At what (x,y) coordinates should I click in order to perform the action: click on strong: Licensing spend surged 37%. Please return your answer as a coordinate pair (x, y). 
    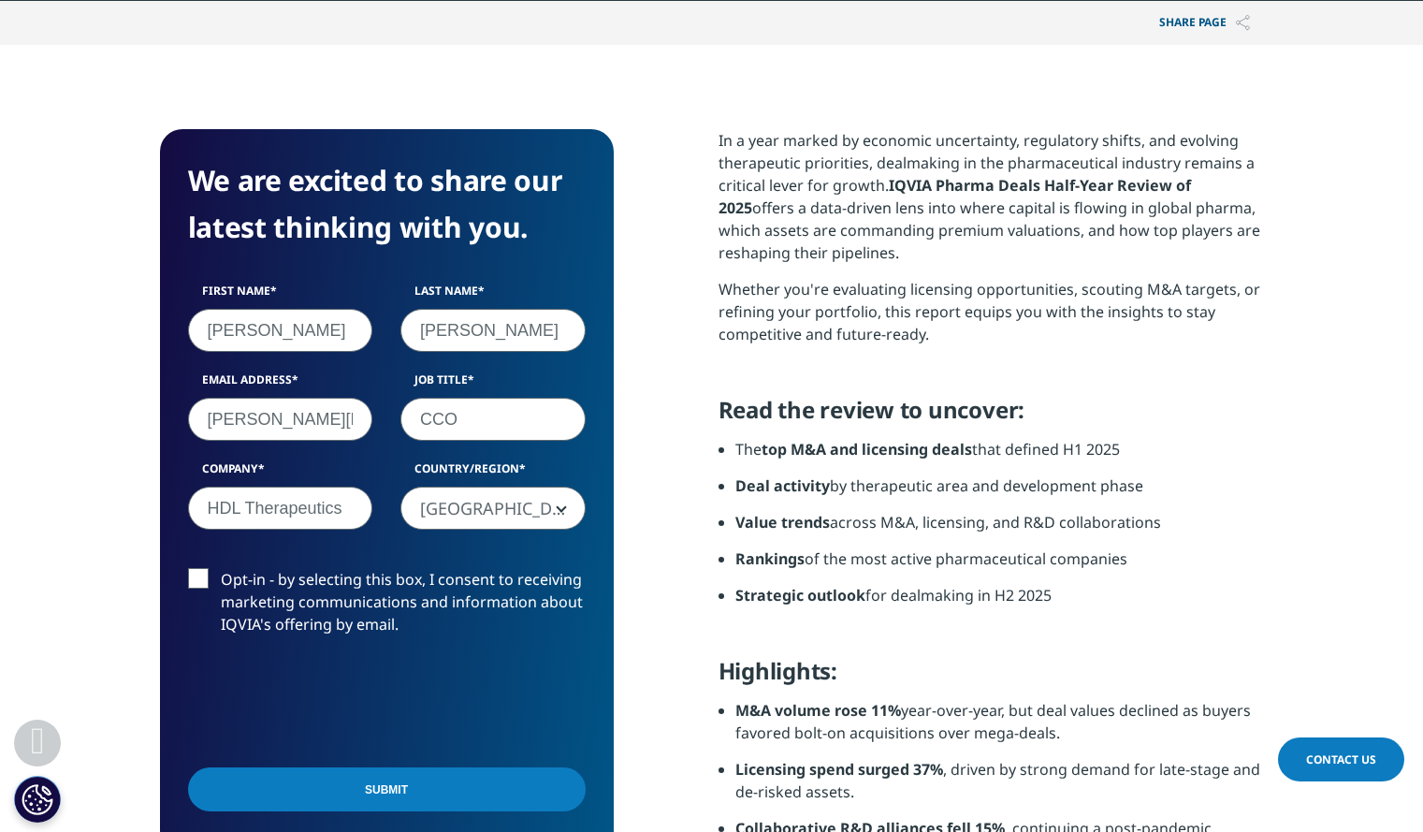
    Looking at the image, I should click on (839, 769).